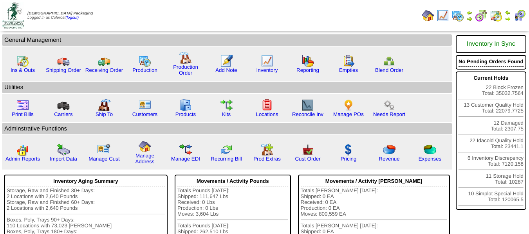 This screenshot has height=234, width=529. I want to click on a: Recurring Bill, so click(226, 159).